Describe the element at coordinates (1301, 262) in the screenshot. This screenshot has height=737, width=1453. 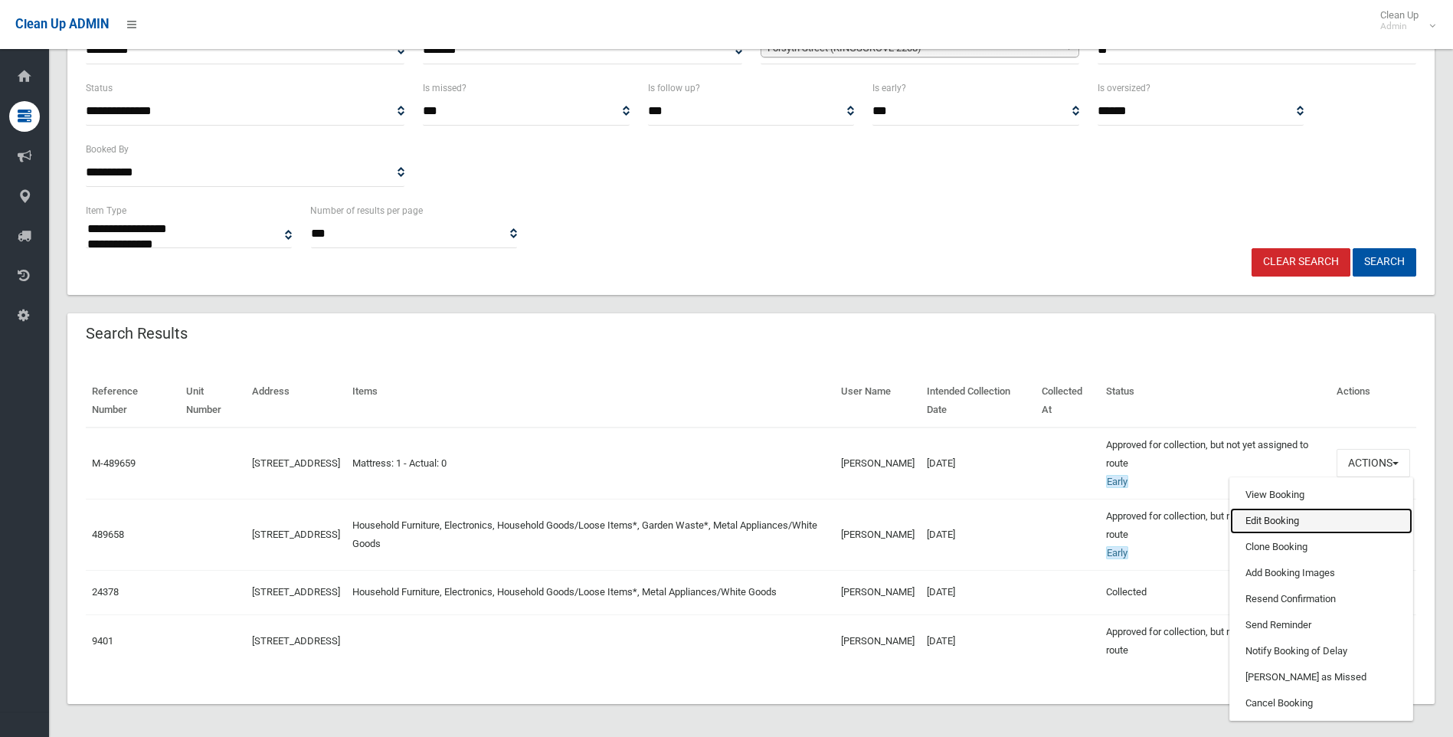
I see `a: Clear Search` at that location.